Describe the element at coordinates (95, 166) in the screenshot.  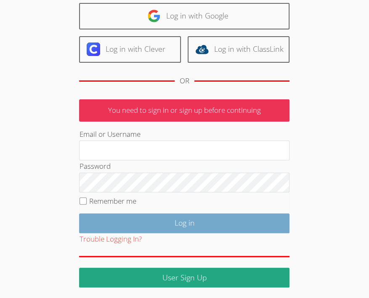
I see `label: Password` at that location.